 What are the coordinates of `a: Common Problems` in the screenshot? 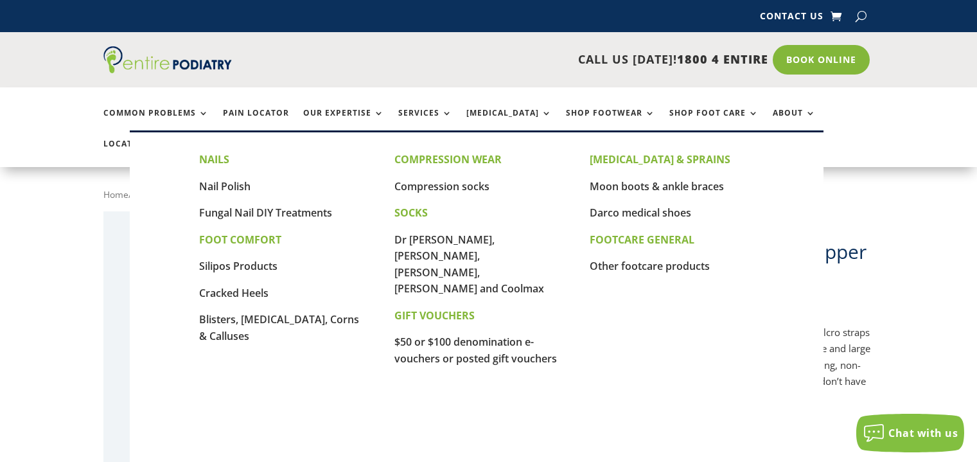 It's located at (156, 122).